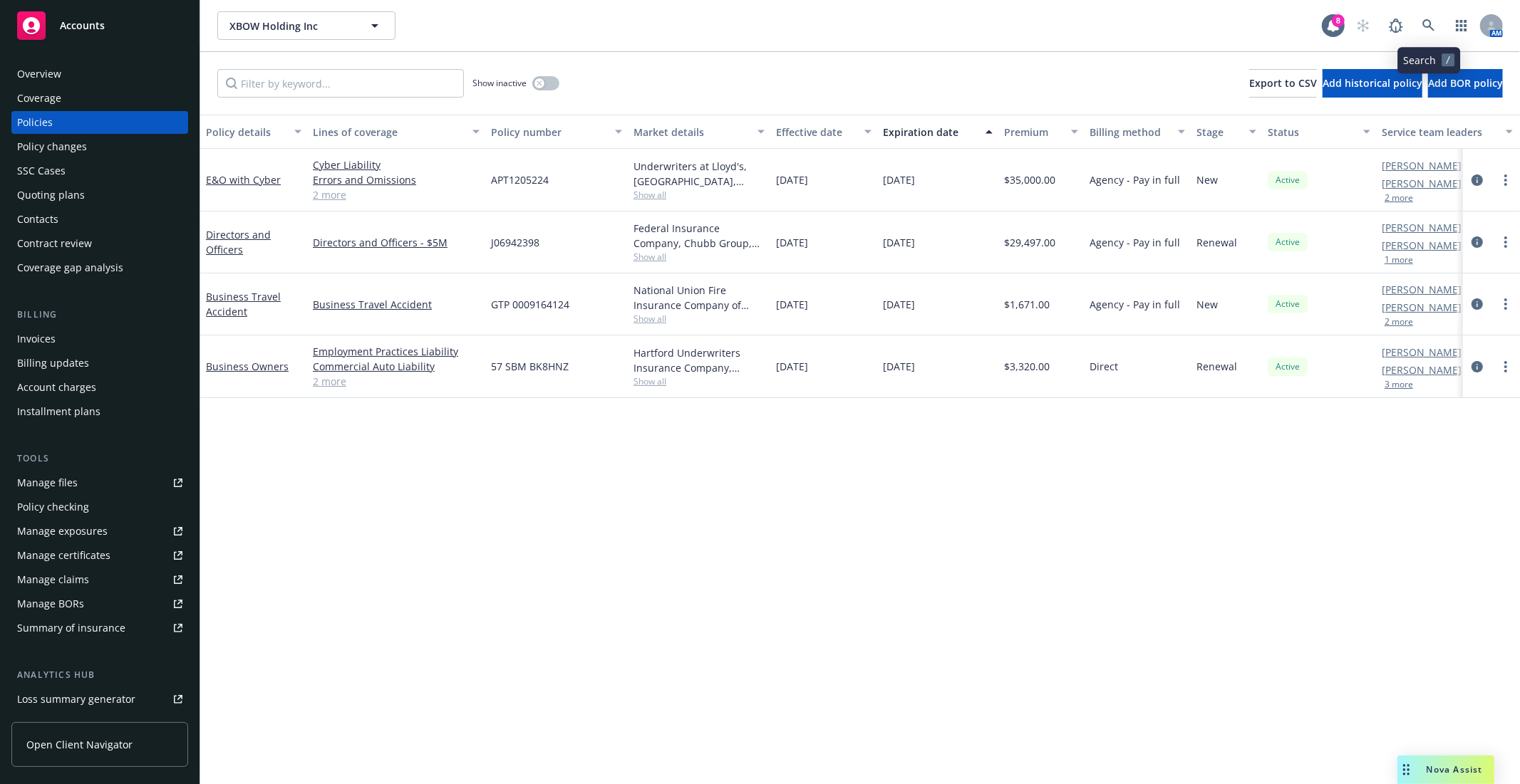 The height and width of the screenshot is (784, 1520). What do you see at coordinates (1030, 179) in the screenshot?
I see `span: $35,000.00` at bounding box center [1030, 179].